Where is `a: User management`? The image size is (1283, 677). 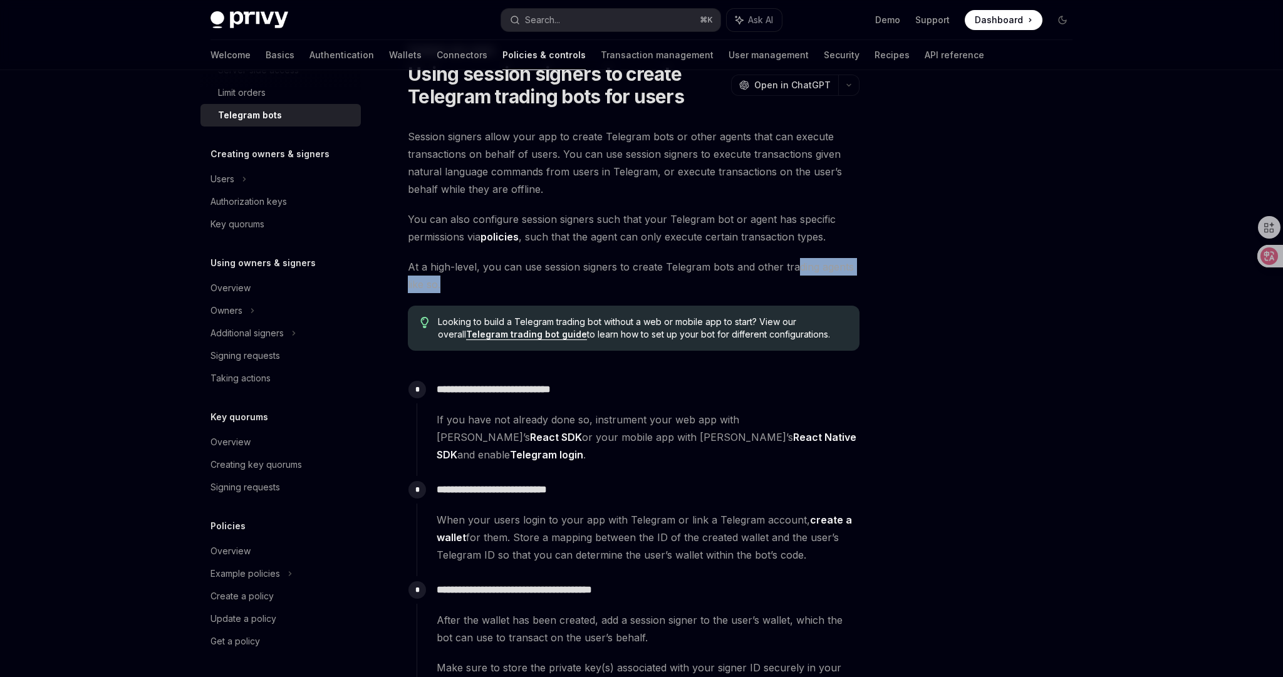 a: User management is located at coordinates (769, 55).